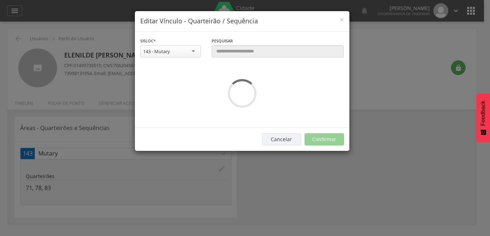 This screenshot has width=490, height=236. I want to click on span: Pesquisar, so click(222, 41).